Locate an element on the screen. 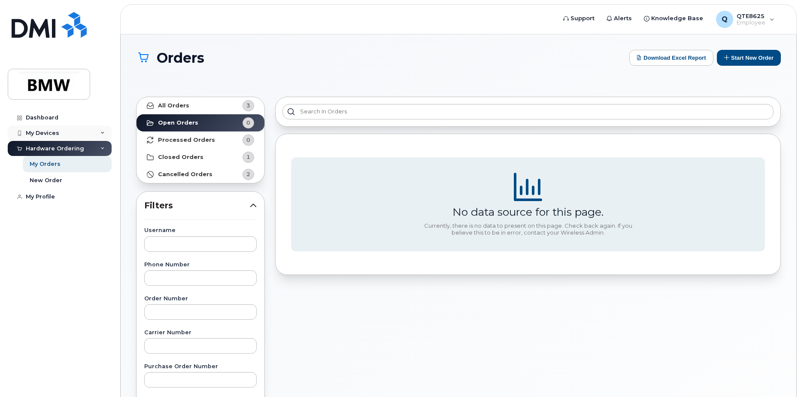  a: Closed Orders1 is located at coordinates (200, 157).